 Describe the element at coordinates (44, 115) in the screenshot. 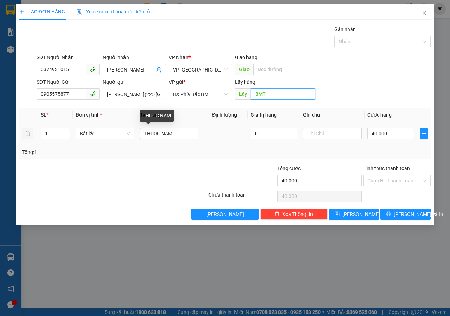

I see `span: SL` at that location.